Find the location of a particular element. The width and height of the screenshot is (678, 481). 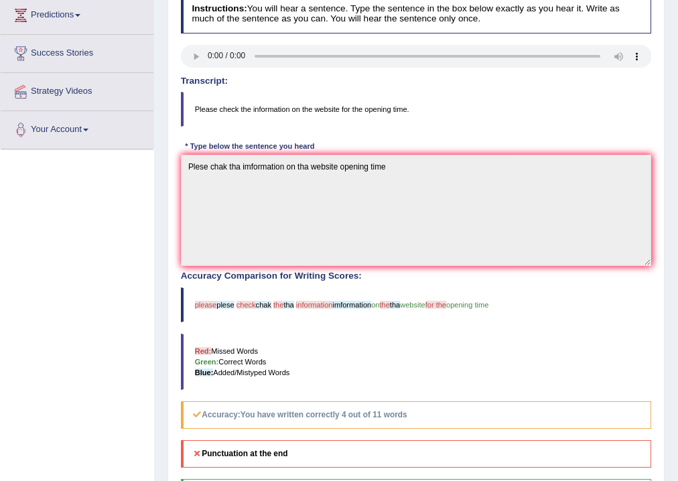

h5: Punctuation at the end is located at coordinates (416, 454).